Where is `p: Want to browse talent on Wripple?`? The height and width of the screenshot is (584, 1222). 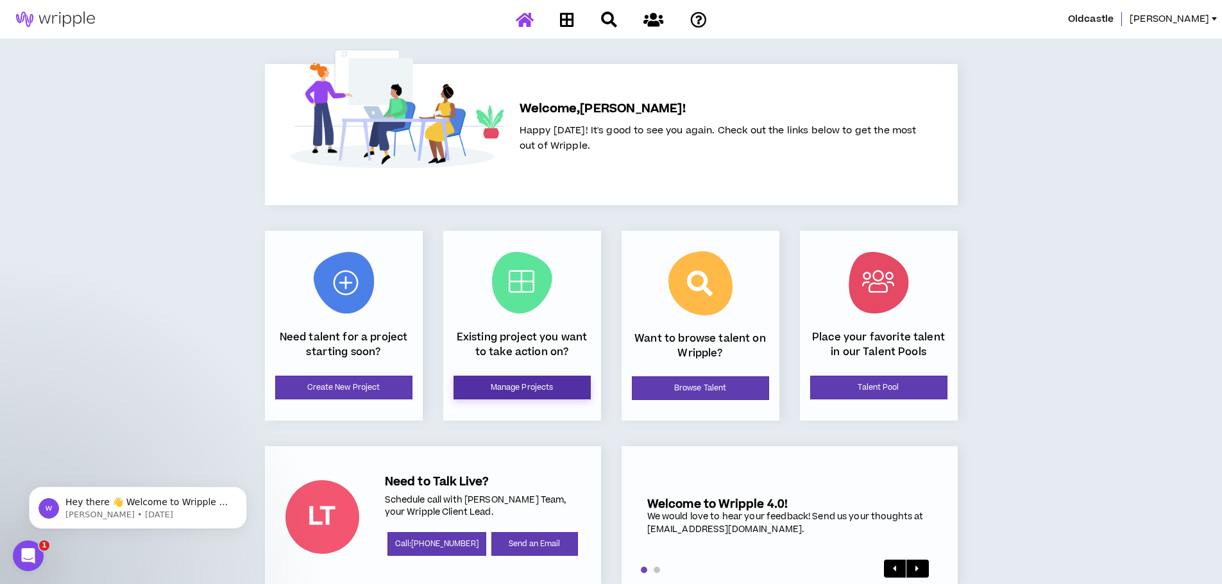
p: Want to browse talent on Wripple? is located at coordinates (700, 346).